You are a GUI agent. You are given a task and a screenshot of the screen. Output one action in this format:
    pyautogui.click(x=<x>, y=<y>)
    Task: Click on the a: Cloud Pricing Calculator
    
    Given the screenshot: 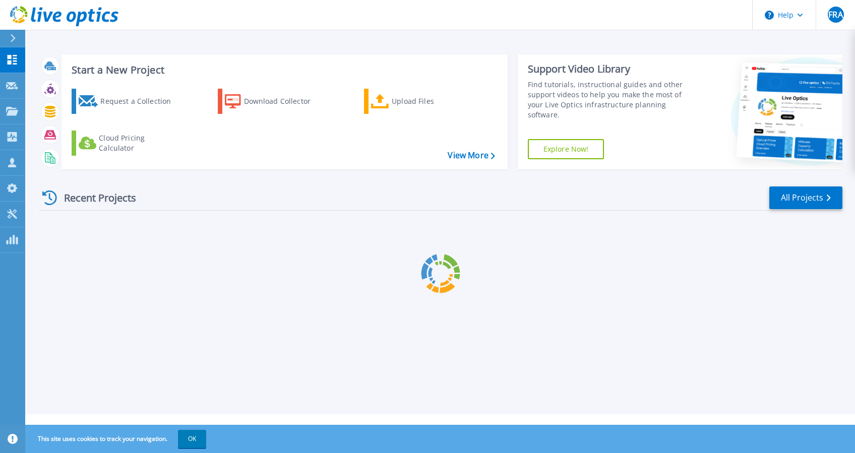 What is the action you would take?
    pyautogui.click(x=127, y=143)
    